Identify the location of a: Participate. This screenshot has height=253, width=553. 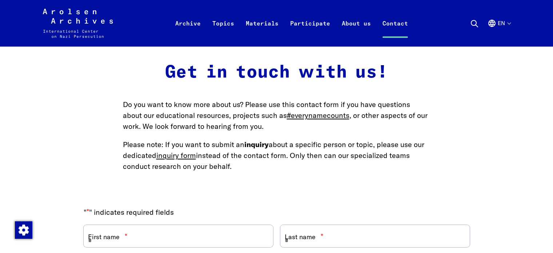
(310, 32).